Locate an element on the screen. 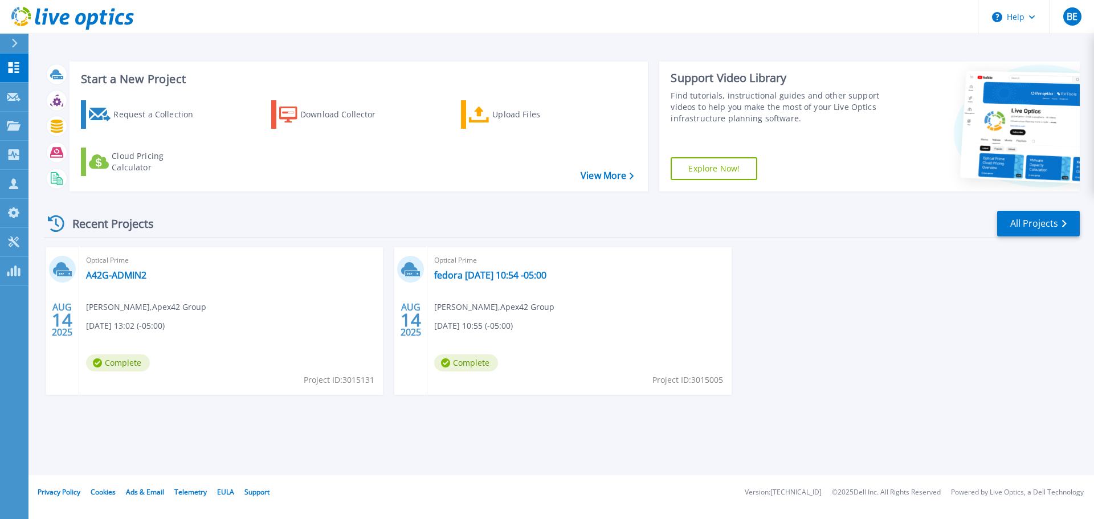 This screenshot has height=519, width=1094. h3: Start a New Project is located at coordinates (357, 79).